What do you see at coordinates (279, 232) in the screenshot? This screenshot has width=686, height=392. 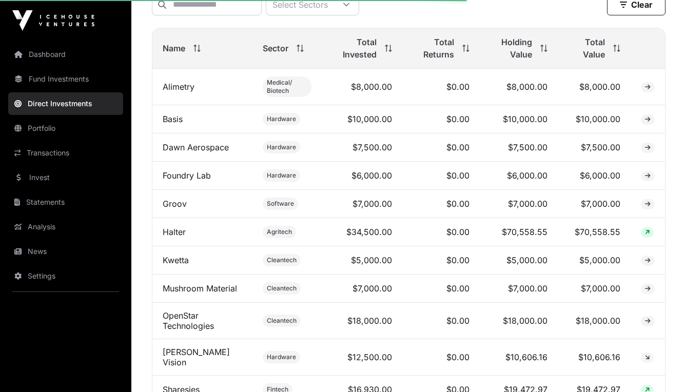 I see `span: Agritech` at bounding box center [279, 232].